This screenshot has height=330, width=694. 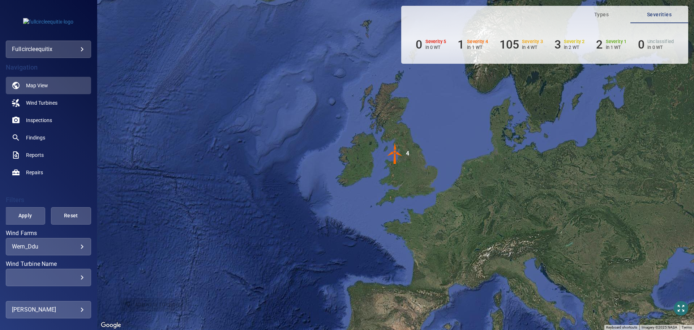 I want to click on a: Terms (opens in new tab), so click(x=687, y=327).